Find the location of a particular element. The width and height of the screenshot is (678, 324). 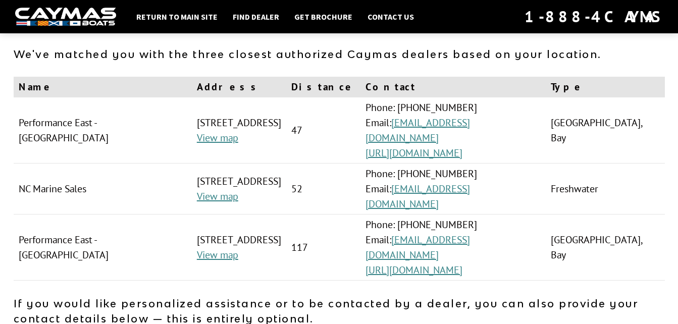

td: 117 is located at coordinates (323, 248).